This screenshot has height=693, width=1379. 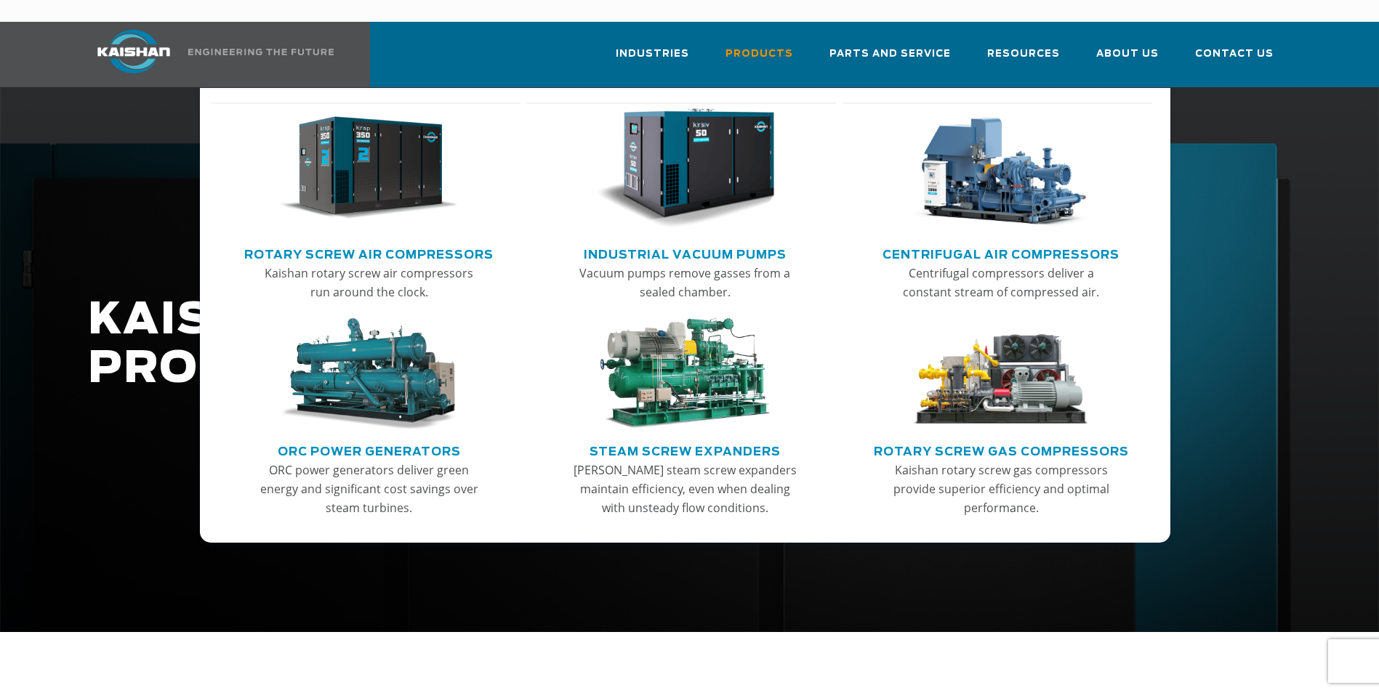 What do you see at coordinates (1023, 60) in the screenshot?
I see `a: Resources` at bounding box center [1023, 60].